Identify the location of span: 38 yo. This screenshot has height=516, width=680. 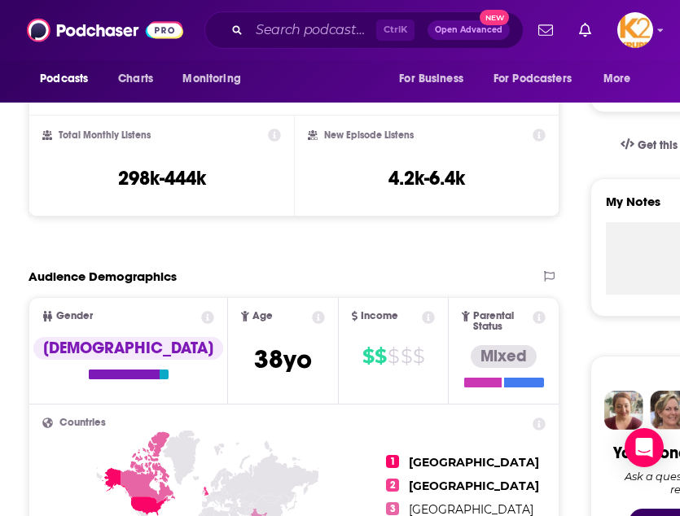
(282, 359).